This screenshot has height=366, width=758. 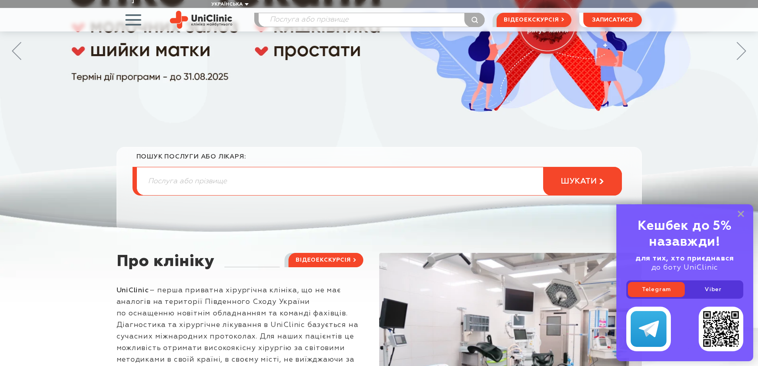 What do you see at coordinates (583, 181) in the screenshot?
I see `button: шукати` at bounding box center [583, 181].